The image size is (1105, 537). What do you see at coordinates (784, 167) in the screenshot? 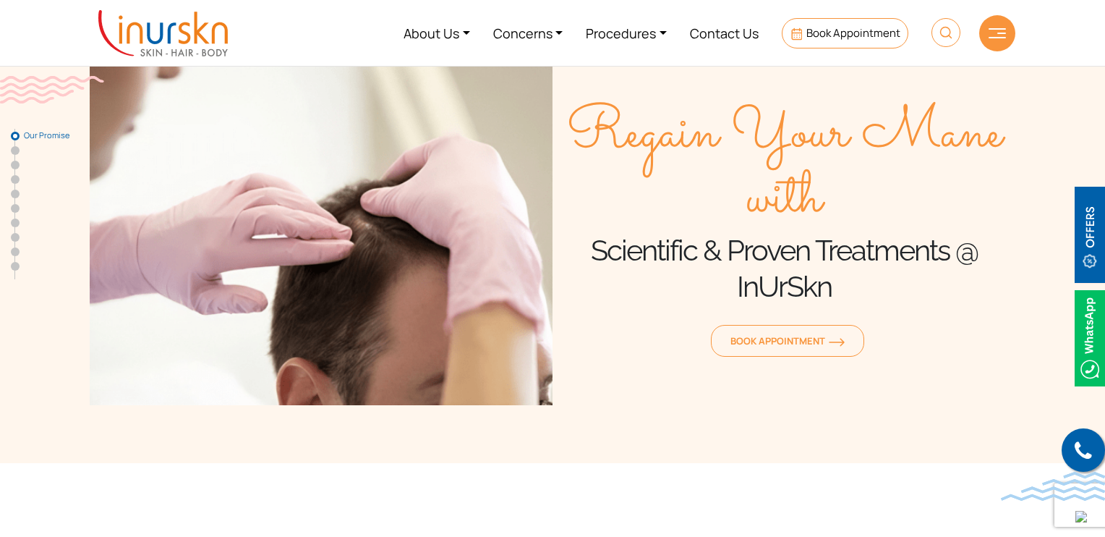
I see `span: Regain Your Mane with` at bounding box center [784, 167].